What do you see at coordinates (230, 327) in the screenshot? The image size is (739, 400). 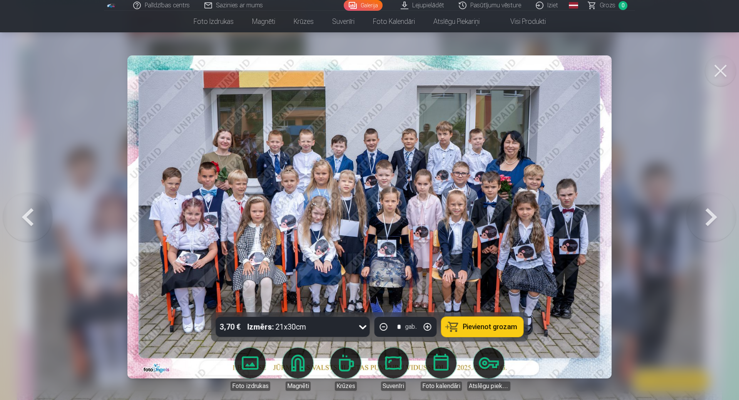 I see `div: 3,70 €` at bounding box center [230, 327].